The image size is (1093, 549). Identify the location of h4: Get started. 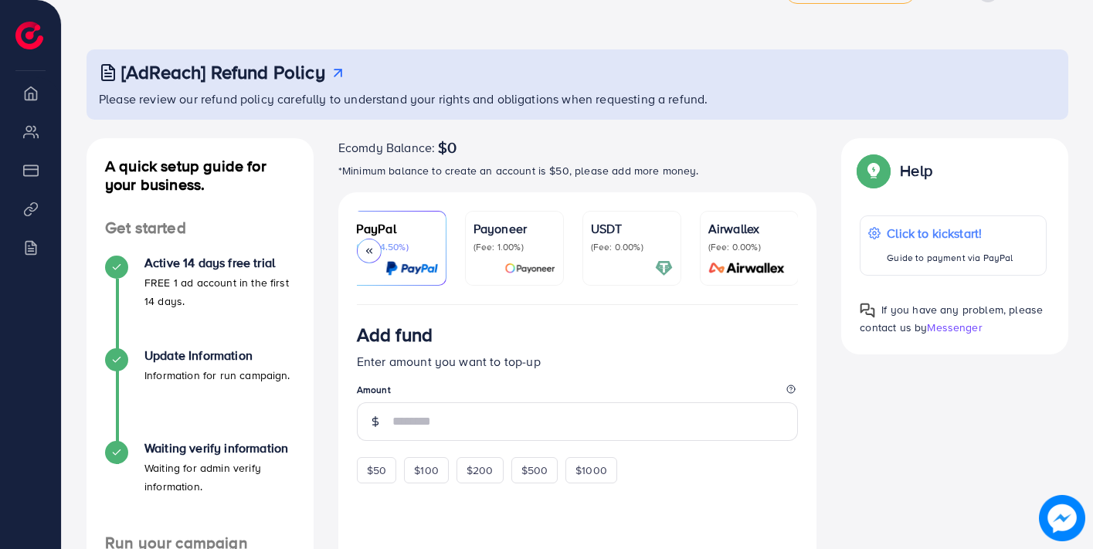
(200, 228).